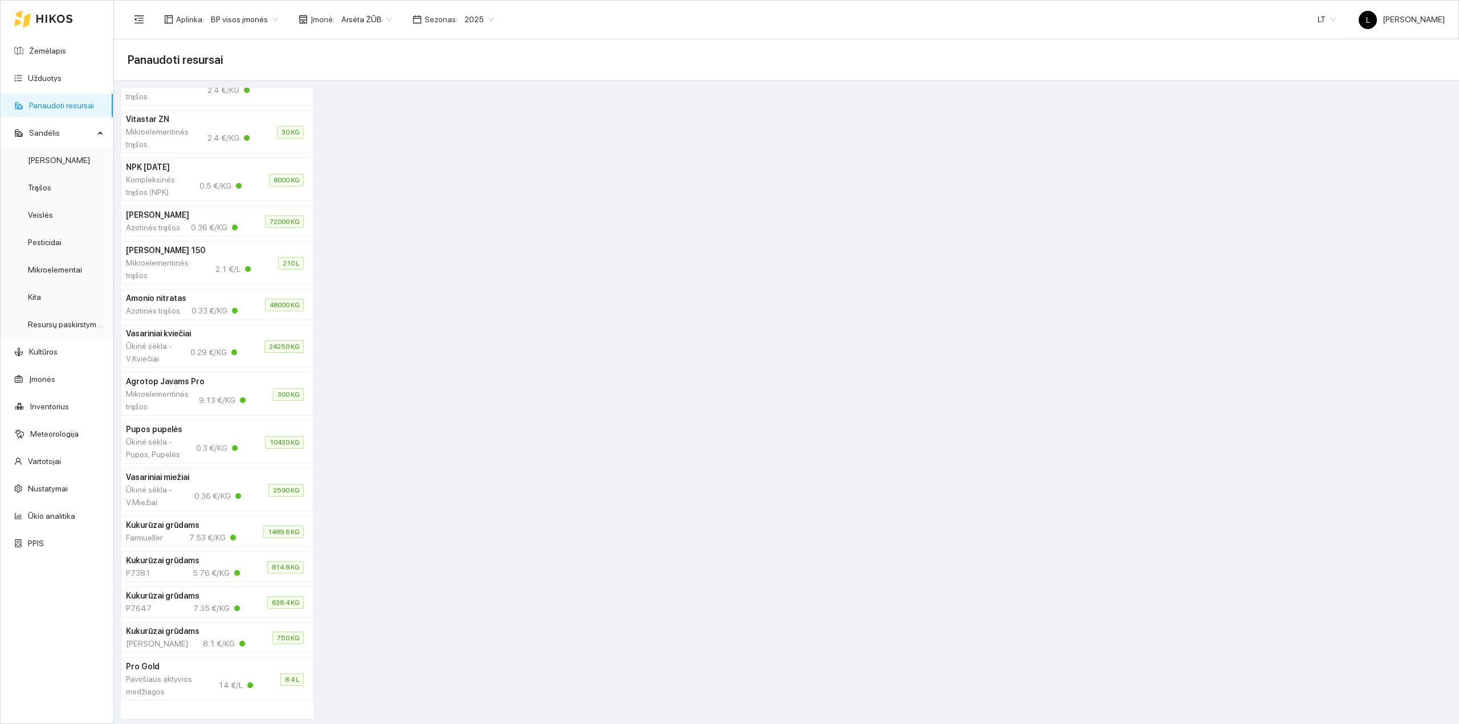 The height and width of the screenshot is (724, 1459). What do you see at coordinates (288, 395) in the screenshot?
I see `span: 300 KG` at bounding box center [288, 395].